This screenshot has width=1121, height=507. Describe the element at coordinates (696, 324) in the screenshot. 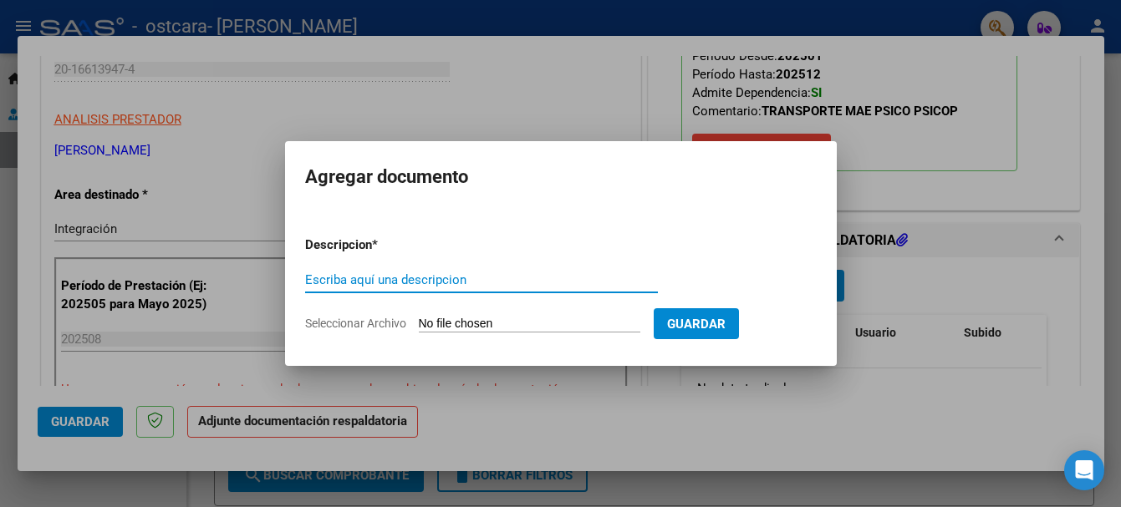

I see `button: Guardar` at that location.